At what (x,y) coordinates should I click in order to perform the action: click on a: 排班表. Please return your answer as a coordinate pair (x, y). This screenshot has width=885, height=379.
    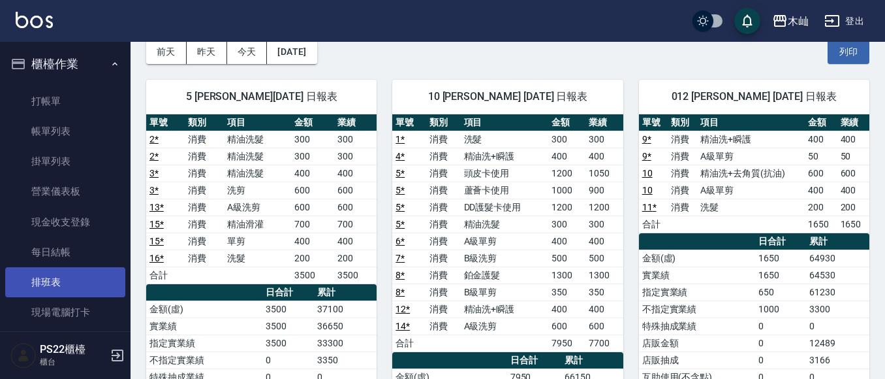
    Looking at the image, I should click on (65, 282).